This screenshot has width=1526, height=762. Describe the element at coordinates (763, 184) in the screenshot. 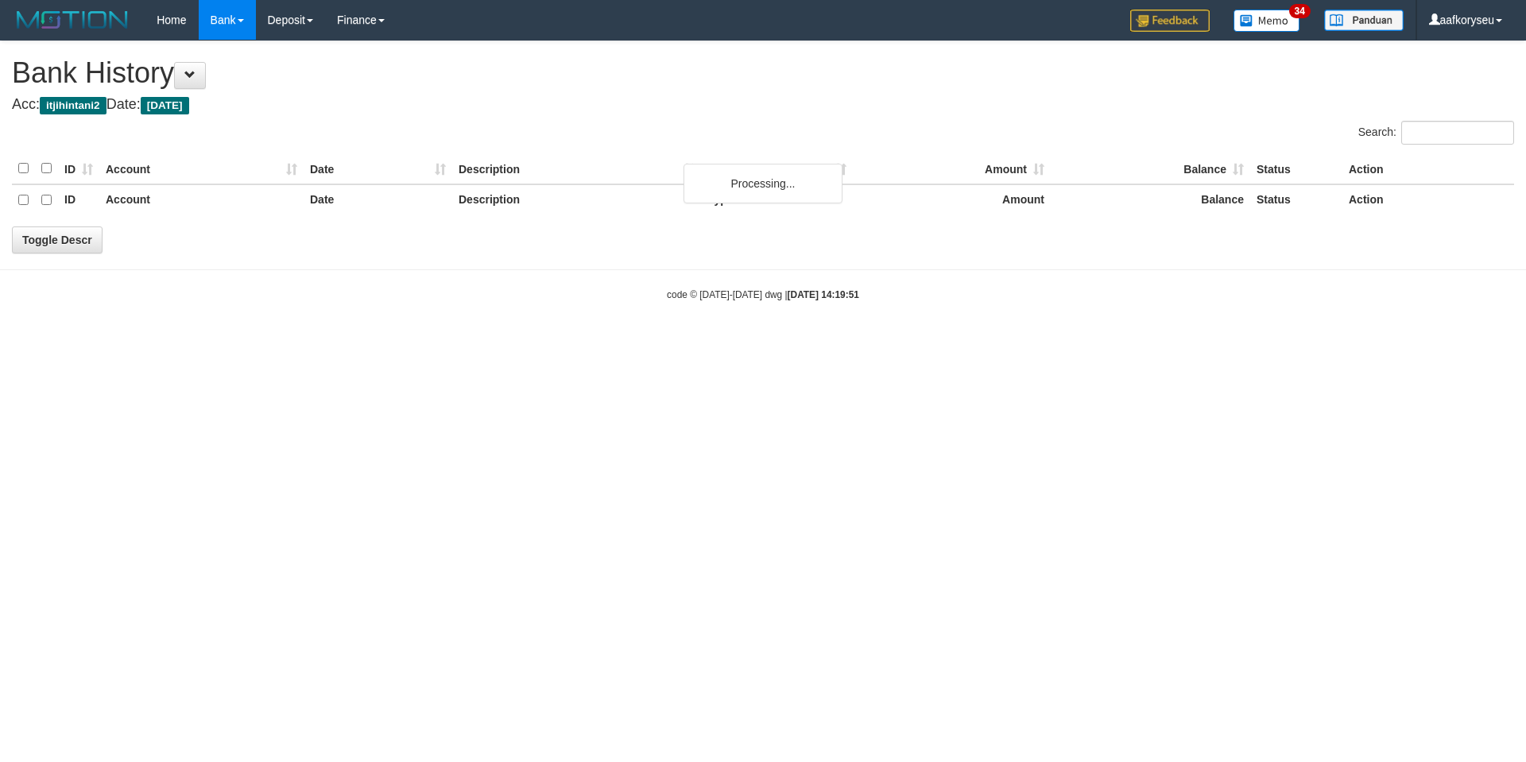

I see `div: Processing...` at that location.